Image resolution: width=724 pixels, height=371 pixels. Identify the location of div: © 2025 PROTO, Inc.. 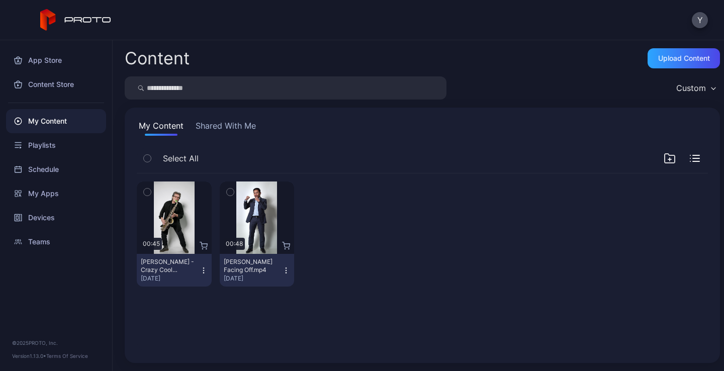
(56, 343).